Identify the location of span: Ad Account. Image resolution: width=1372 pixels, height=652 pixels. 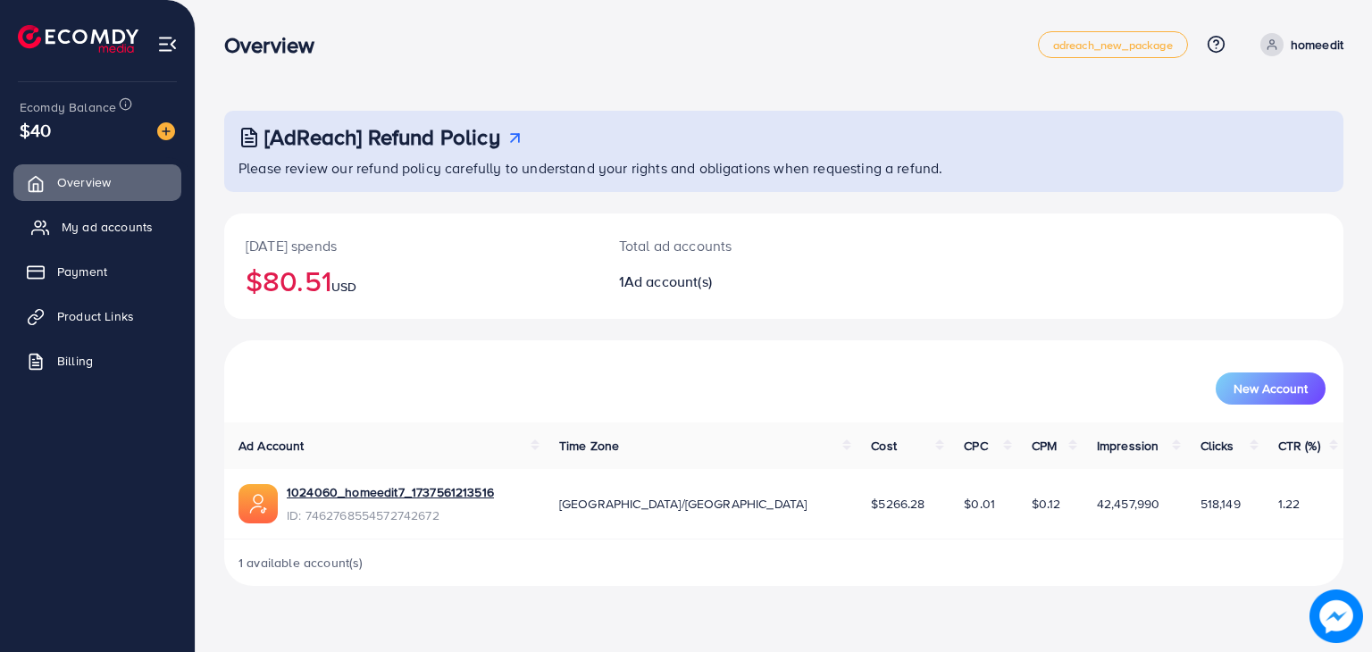
(272, 446).